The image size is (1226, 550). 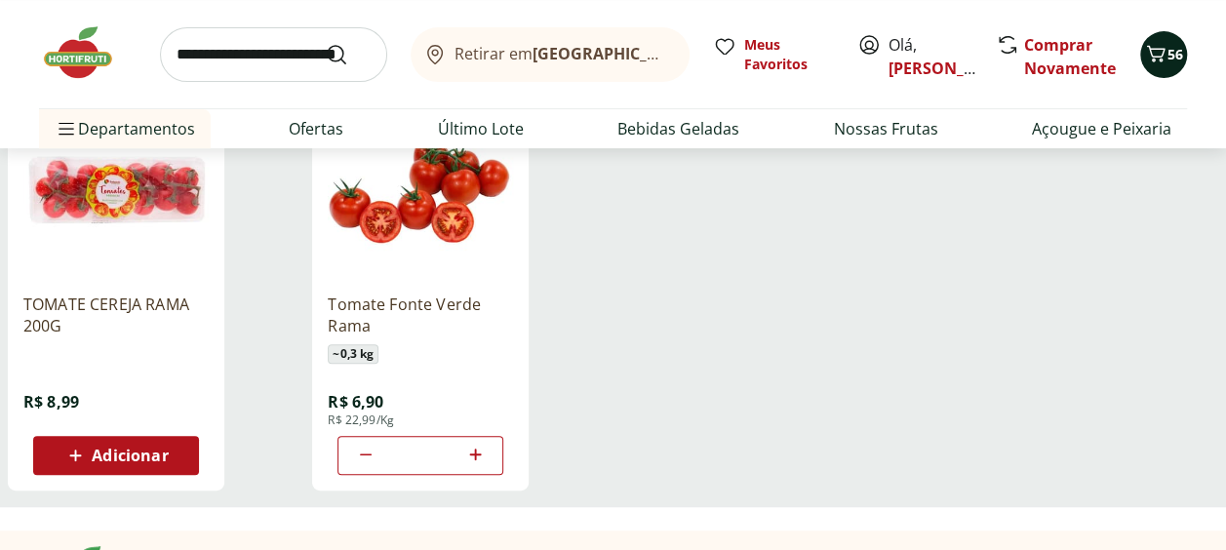 What do you see at coordinates (420, 315) in the screenshot?
I see `p: Tomate Fonte Verde Rama` at bounding box center [420, 315].